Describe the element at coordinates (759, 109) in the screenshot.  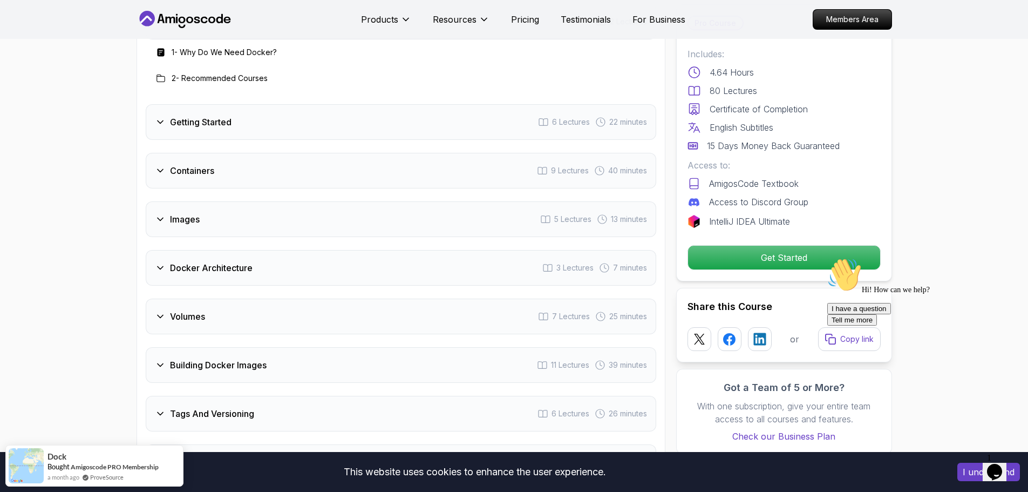
I see `p: Certificate of Completion` at that location.